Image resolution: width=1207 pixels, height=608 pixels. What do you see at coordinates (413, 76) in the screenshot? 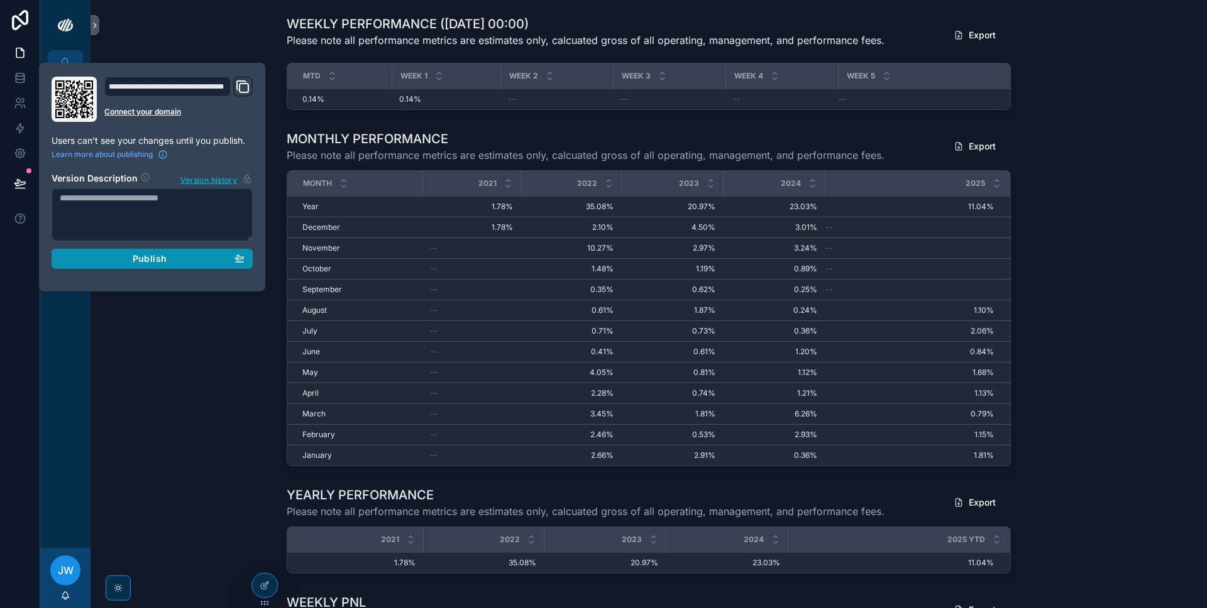
I see `span: Week 1` at bounding box center [413, 76].